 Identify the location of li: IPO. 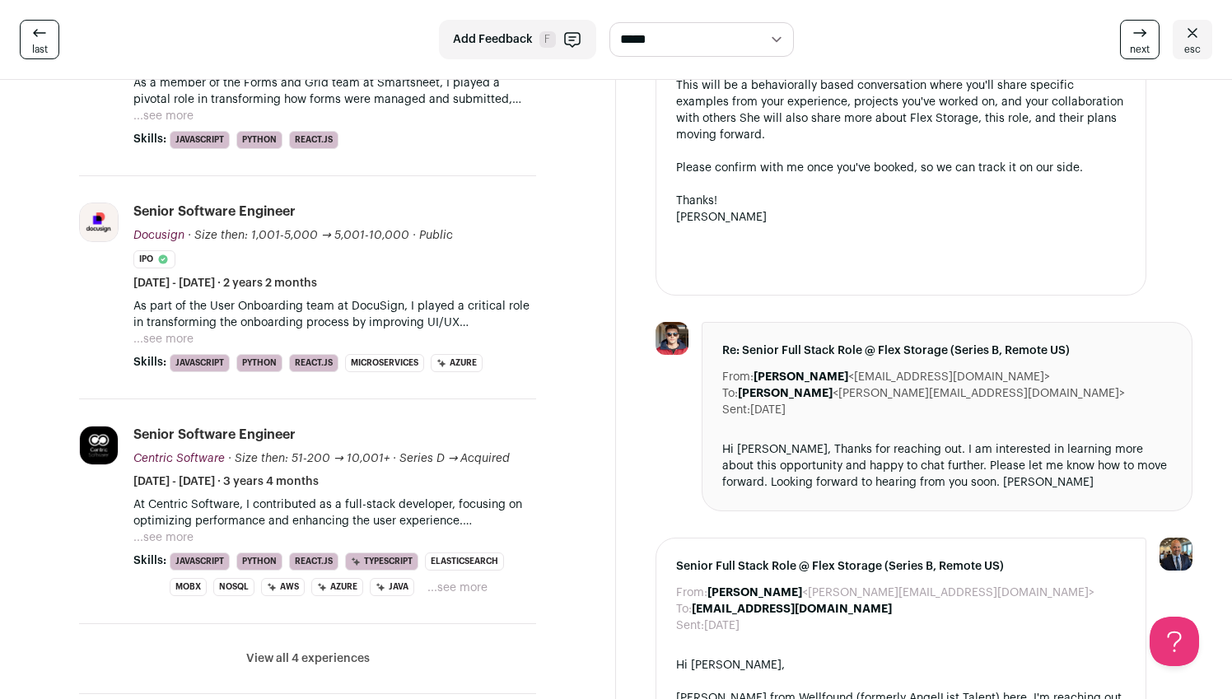
(154, 259).